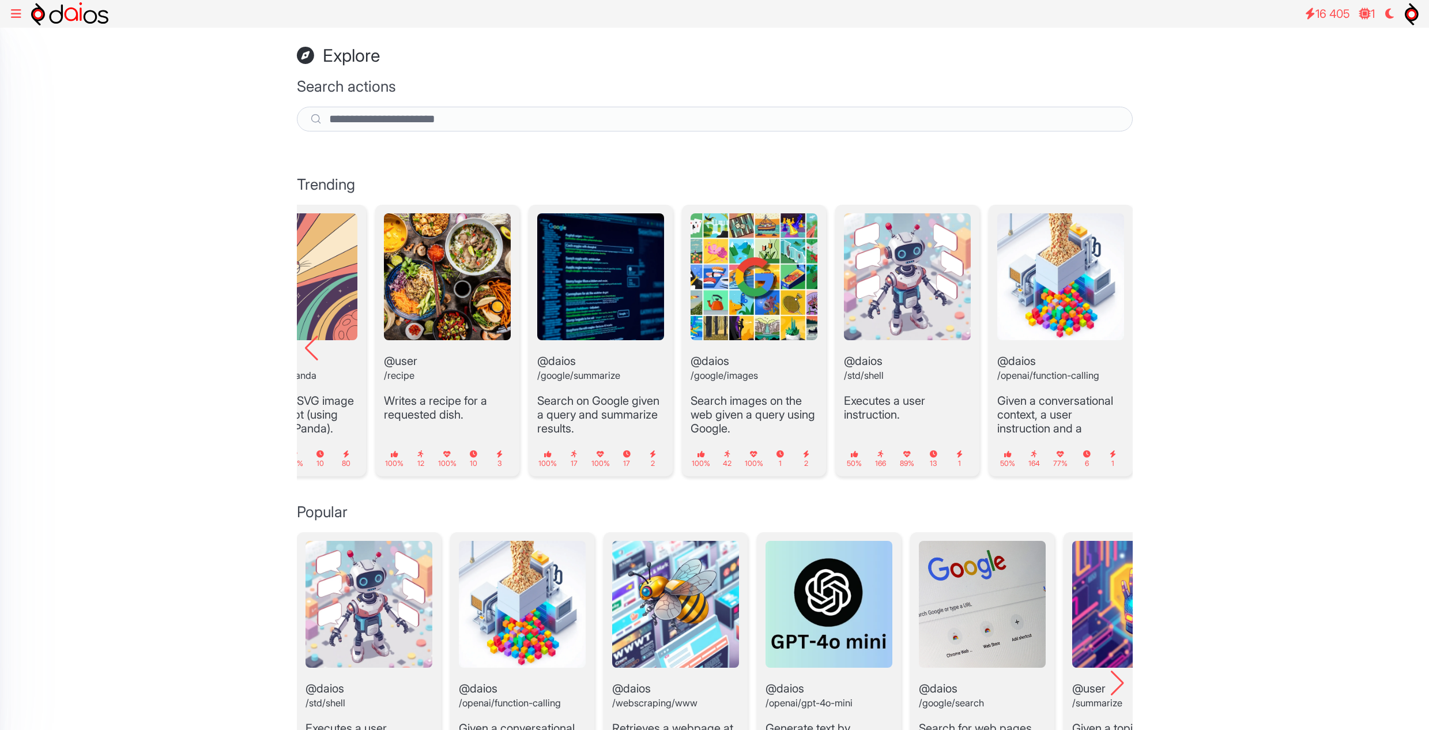 Image resolution: width=1429 pixels, height=730 pixels. I want to click on div: 12 / 12, so click(1061, 340).